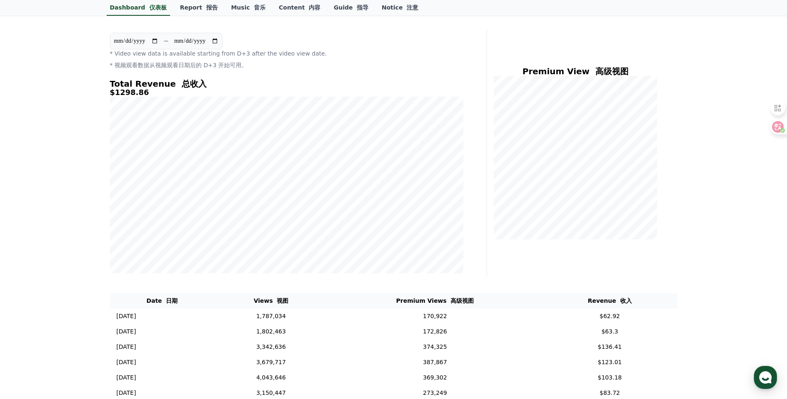 The width and height of the screenshot is (787, 399). Describe the element at coordinates (626, 301) in the screenshot. I see `font: 收入` at that location.